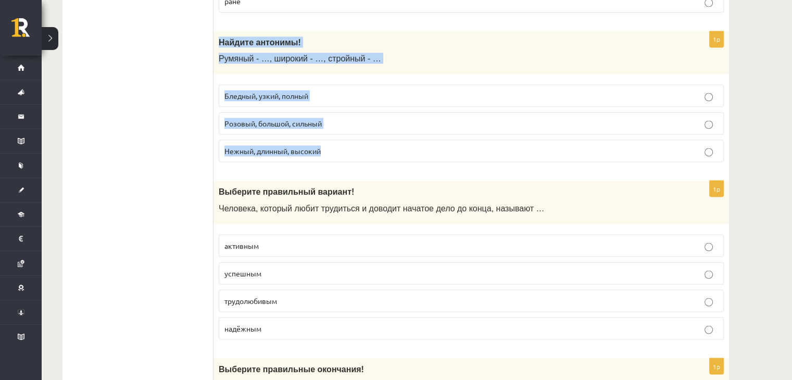 Image resolution: width=792 pixels, height=380 pixels. Describe the element at coordinates (272, 150) in the screenshot. I see `span: Нежный, длинный, высокий` at that location.